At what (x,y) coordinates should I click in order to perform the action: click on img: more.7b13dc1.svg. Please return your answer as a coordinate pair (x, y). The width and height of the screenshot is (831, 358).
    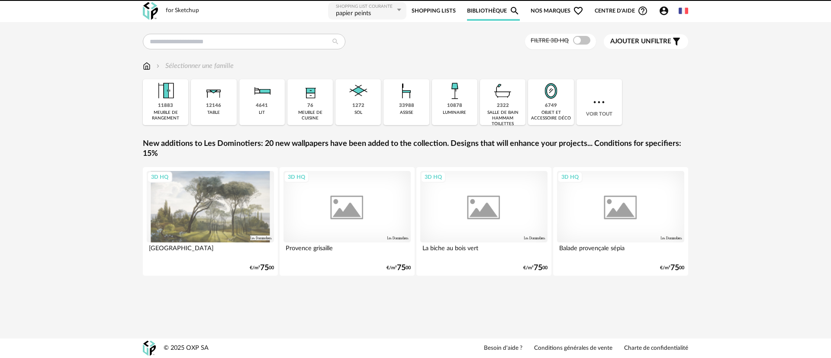
    Looking at the image, I should click on (599, 102).